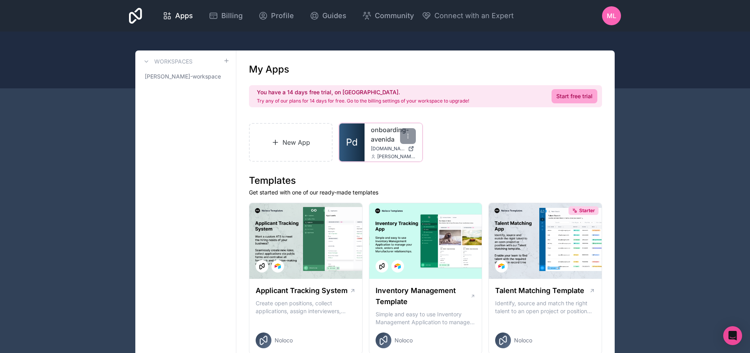 Image resolution: width=750 pixels, height=353 pixels. I want to click on a: Billing, so click(226, 16).